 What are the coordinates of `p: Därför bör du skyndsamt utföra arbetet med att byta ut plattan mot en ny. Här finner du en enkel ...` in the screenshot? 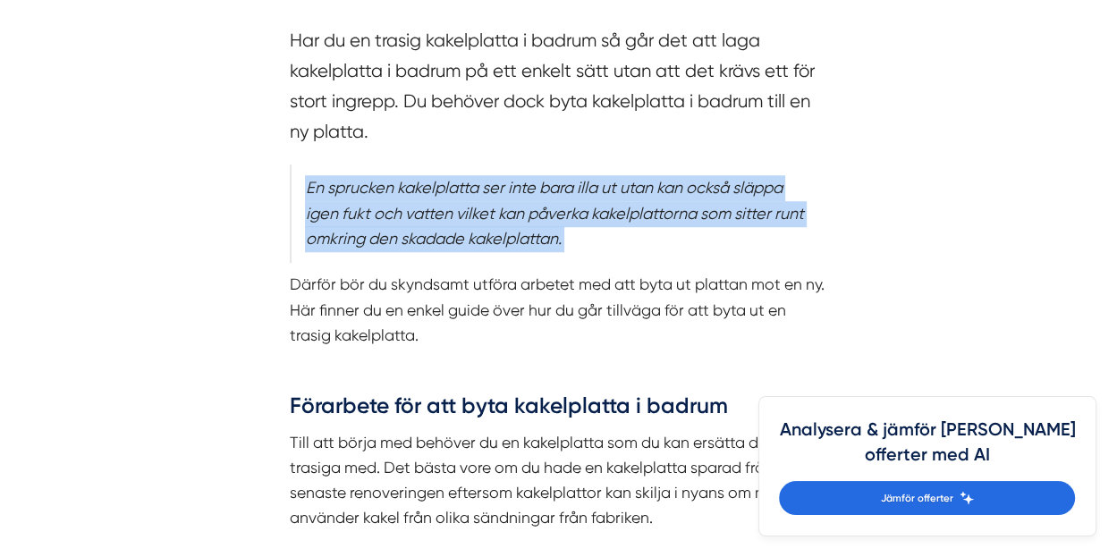 It's located at (558, 310).